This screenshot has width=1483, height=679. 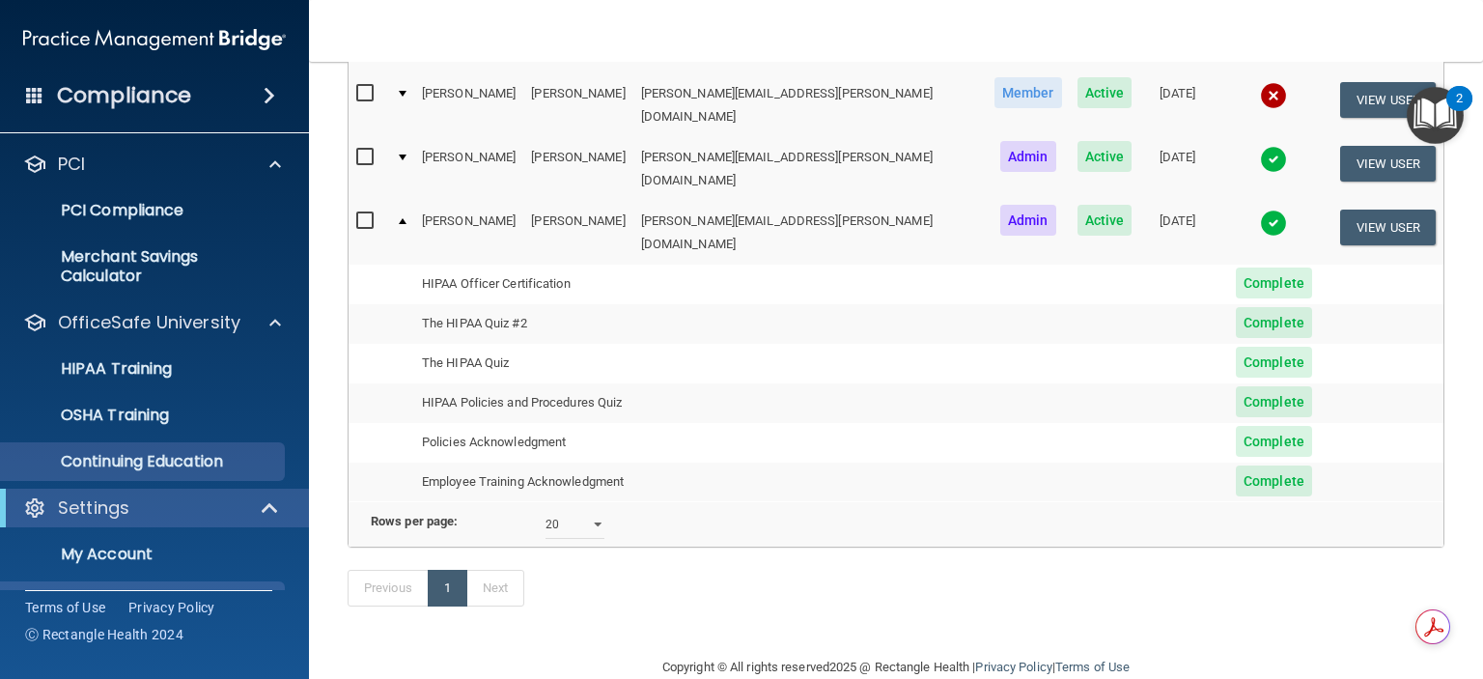 I want to click on div: 2, so click(x=1459, y=111).